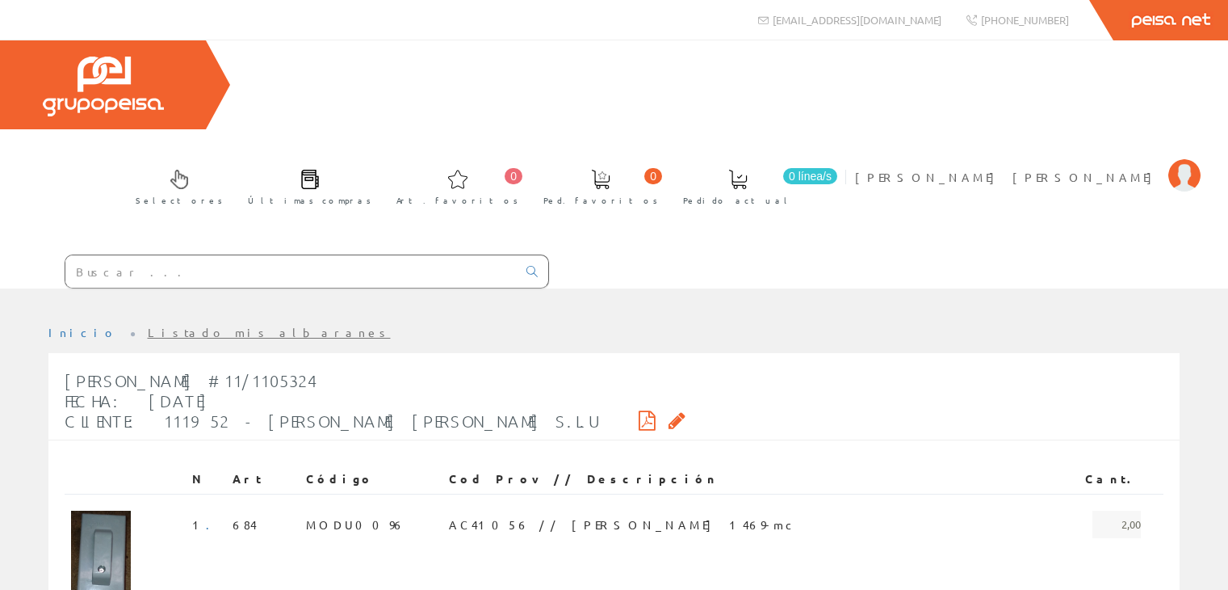 The width and height of the screenshot is (1228, 590). What do you see at coordinates (175, 185) in the screenshot?
I see `a: Selectores` at bounding box center [175, 185].